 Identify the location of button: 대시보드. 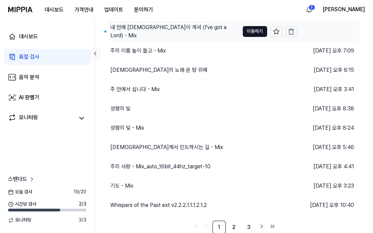
(54, 10).